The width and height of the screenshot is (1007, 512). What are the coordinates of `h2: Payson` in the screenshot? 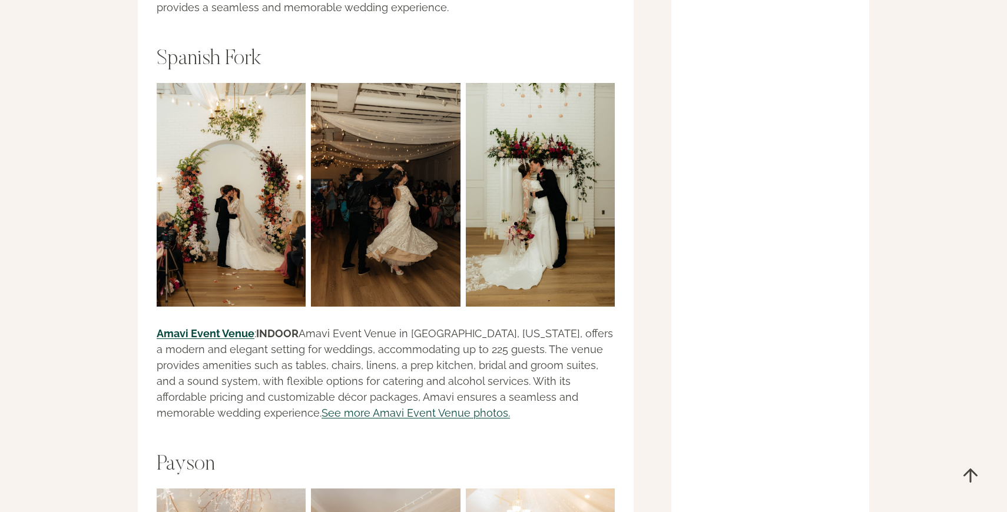 It's located at (386, 465).